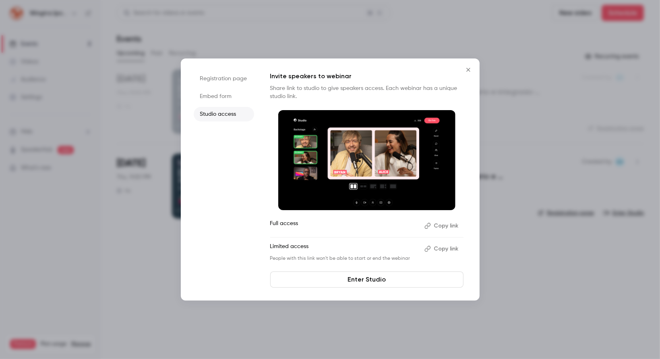  Describe the element at coordinates (367, 76) in the screenshot. I see `p: Invite speakers to webinar` at that location.